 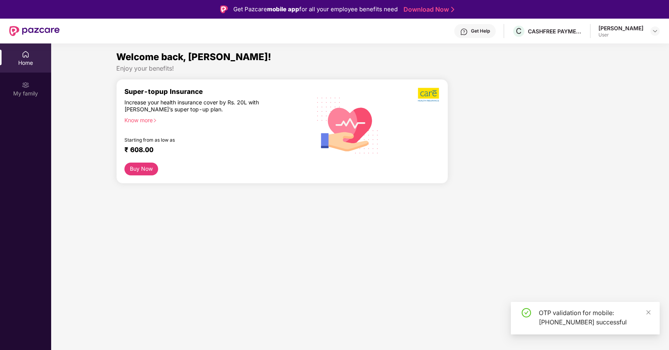 I want to click on img: Stroke, so click(x=453, y=9).